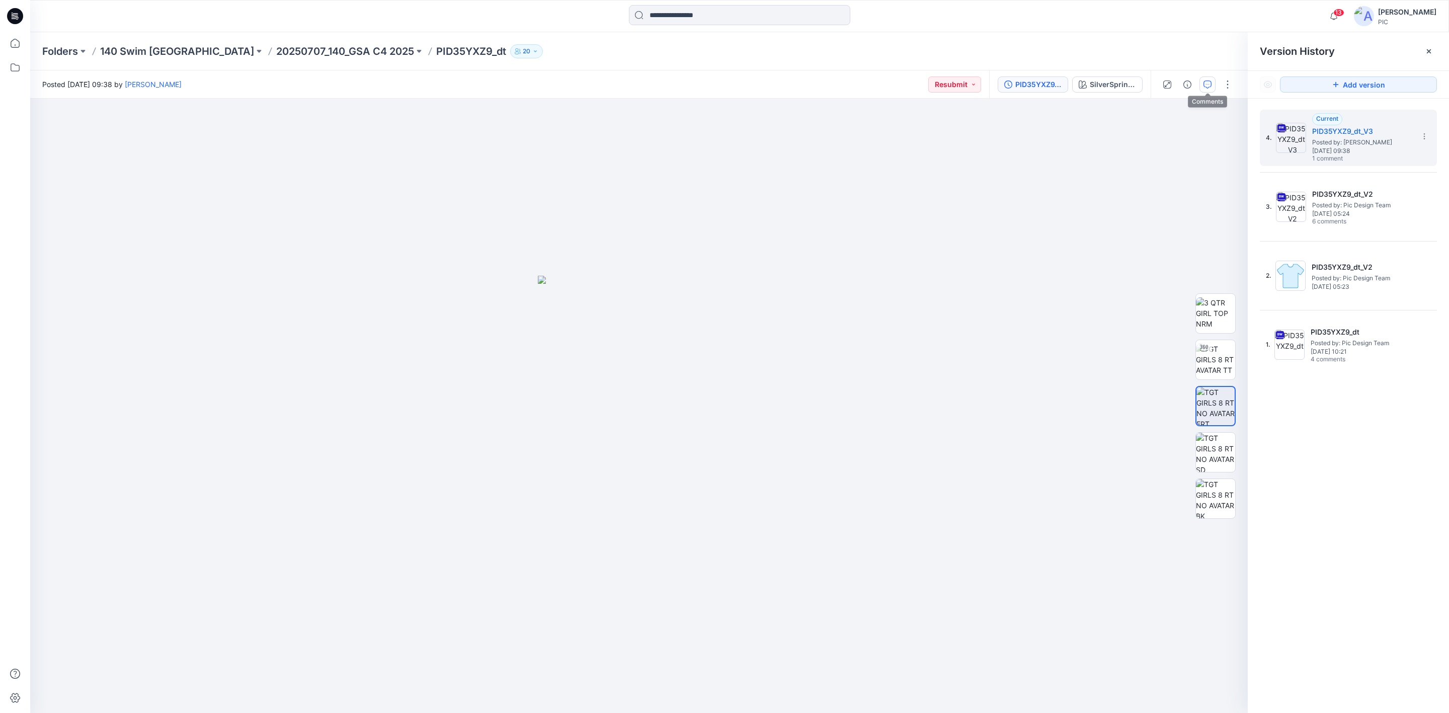  Describe the element at coordinates (1216, 499) in the screenshot. I see `img: TGT GIRLS 8 RT NO AVATAR BK` at that location.